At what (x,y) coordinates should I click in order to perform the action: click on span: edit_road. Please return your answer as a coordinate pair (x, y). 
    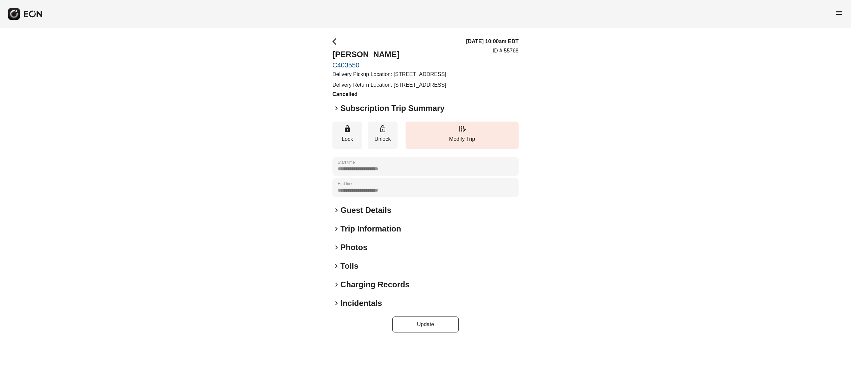
    Looking at the image, I should click on (462, 129).